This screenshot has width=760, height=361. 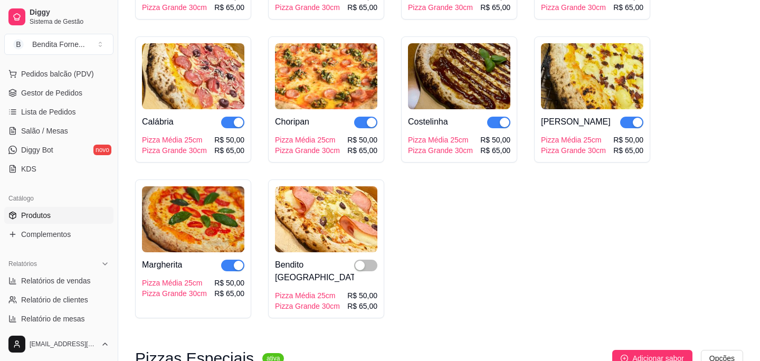 What do you see at coordinates (44, 131) in the screenshot?
I see `span: Salão / Mesas` at bounding box center [44, 131].